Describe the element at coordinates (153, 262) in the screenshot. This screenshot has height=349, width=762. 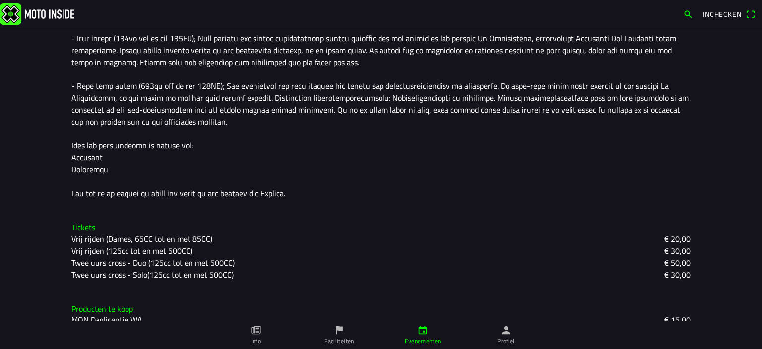
I see `ion-text: Twee uurs cross - Duo (125cc tot en met 500CC)` at that location.